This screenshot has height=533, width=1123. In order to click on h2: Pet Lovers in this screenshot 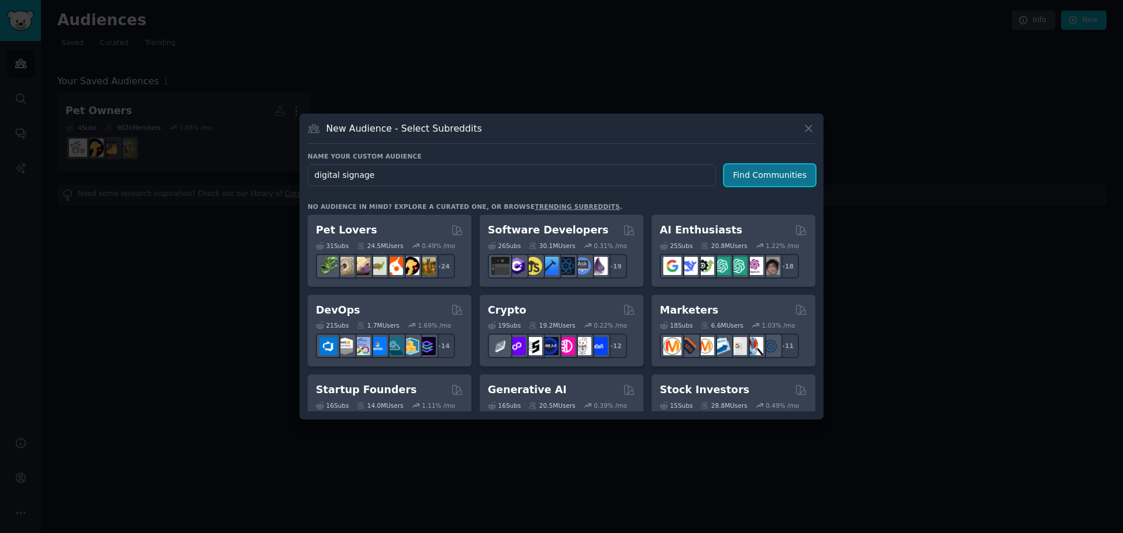, I will do `click(346, 230)`.